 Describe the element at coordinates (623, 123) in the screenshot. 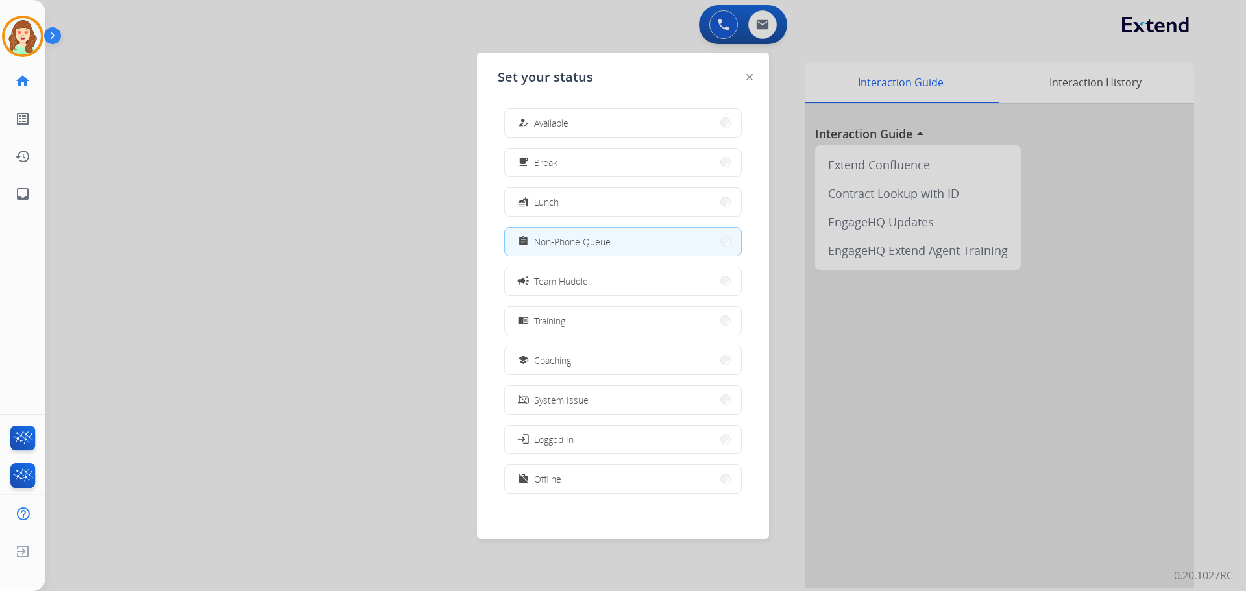

I see `button: Available` at that location.